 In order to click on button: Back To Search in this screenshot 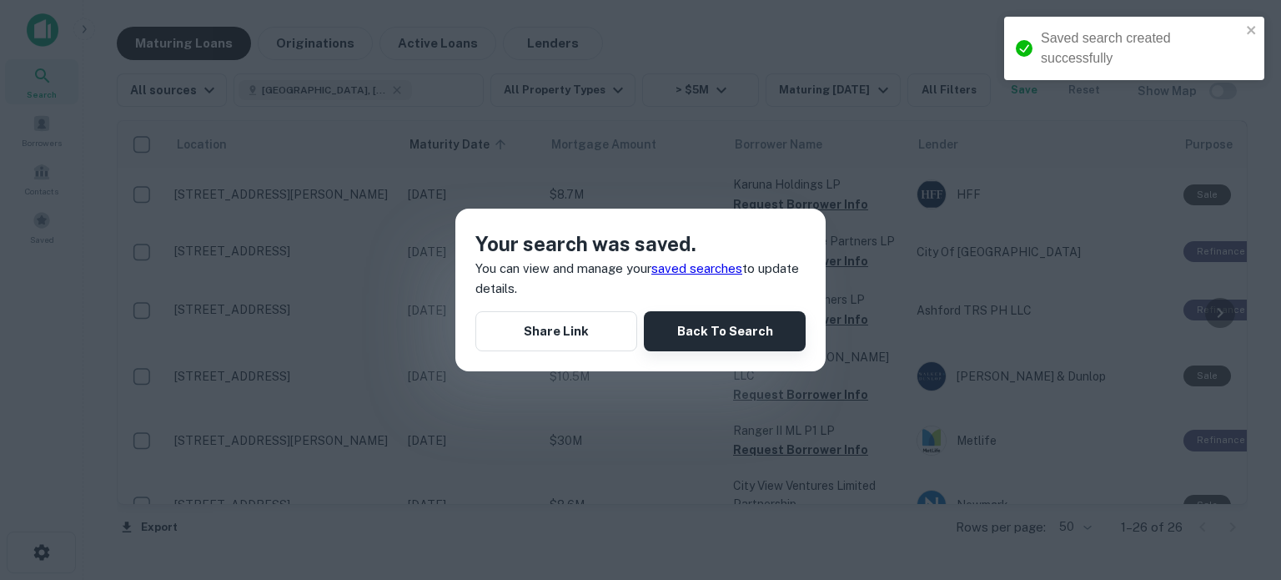, I will do `click(725, 331)`.